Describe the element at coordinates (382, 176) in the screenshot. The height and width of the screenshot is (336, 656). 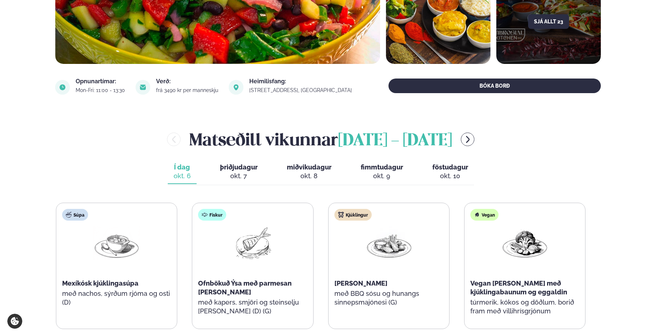
I see `div: okt. 9` at that location.